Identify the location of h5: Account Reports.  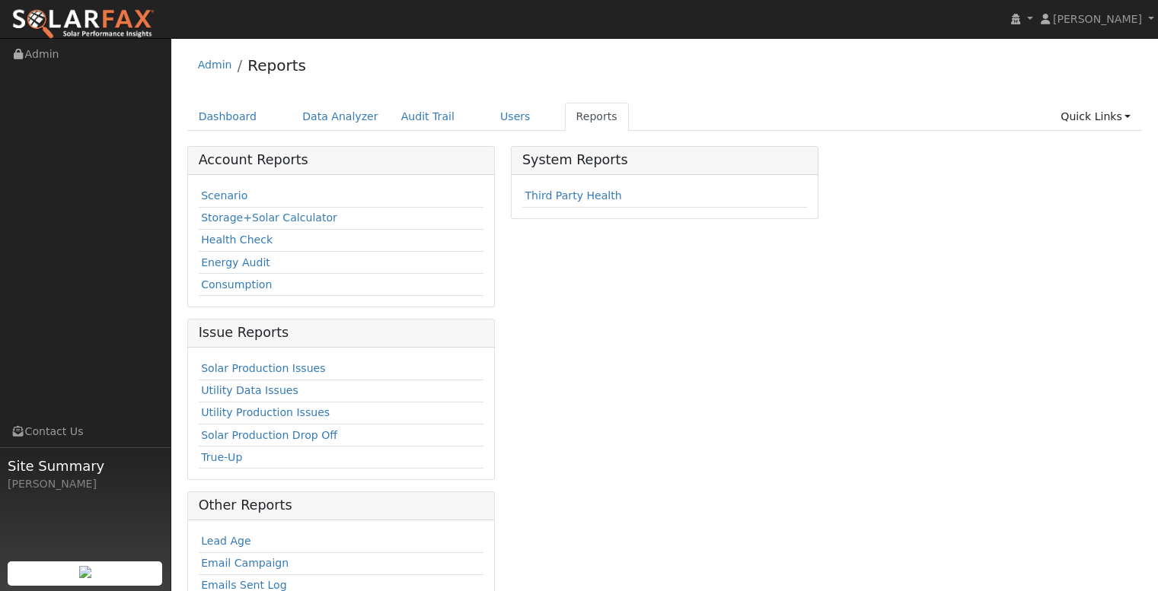
(341, 160).